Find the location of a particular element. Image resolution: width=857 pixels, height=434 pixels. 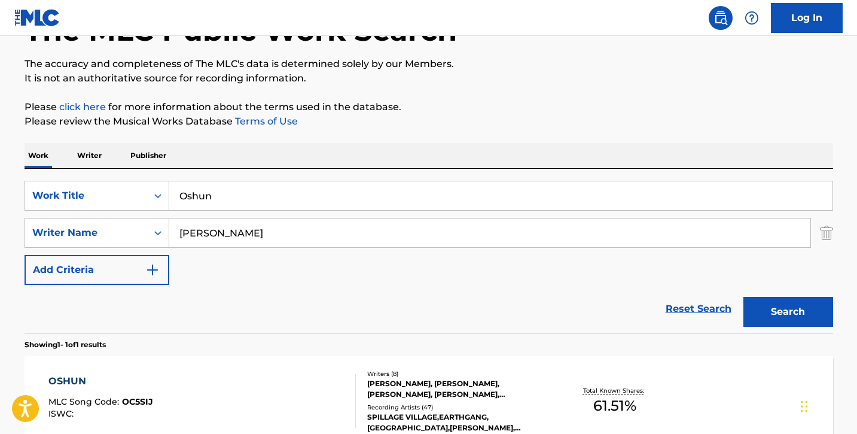

a: Log In is located at coordinates (807, 18).